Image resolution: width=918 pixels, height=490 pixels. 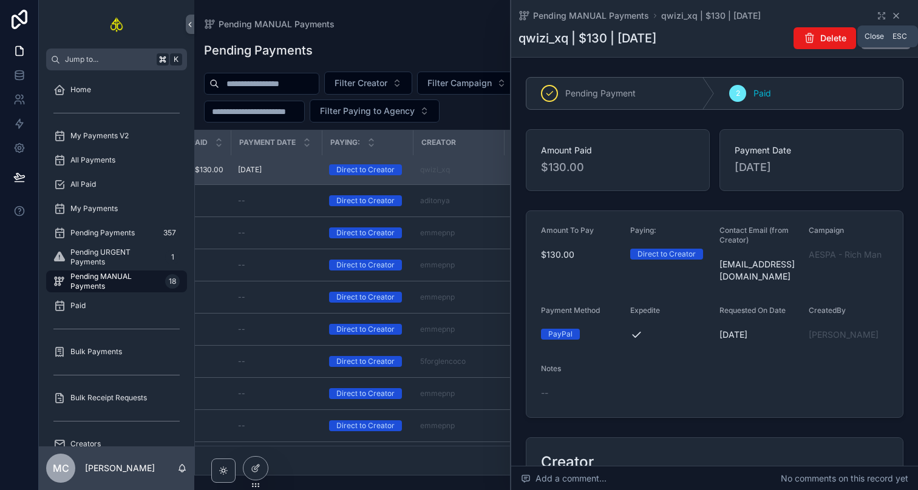 What do you see at coordinates (117, 184) in the screenshot?
I see `a: All Paid` at bounding box center [117, 184].